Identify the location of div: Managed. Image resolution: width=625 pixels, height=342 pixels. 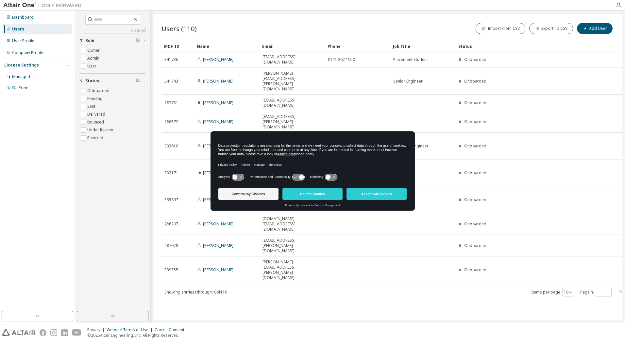
(21, 77).